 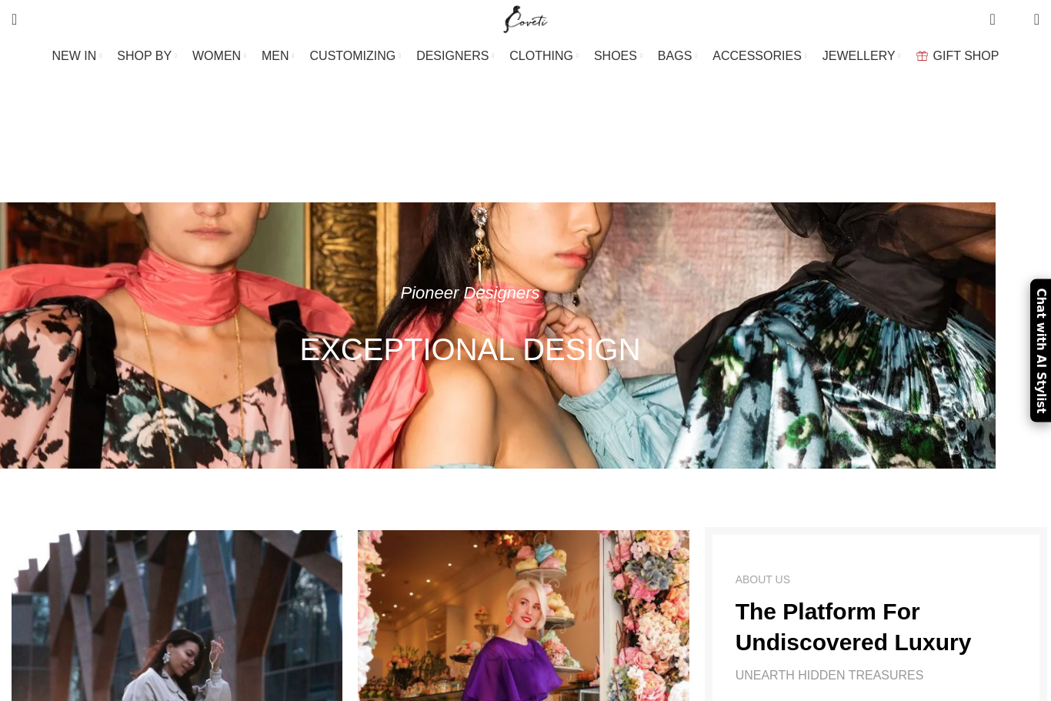 I want to click on div: Search, so click(x=14, y=19).